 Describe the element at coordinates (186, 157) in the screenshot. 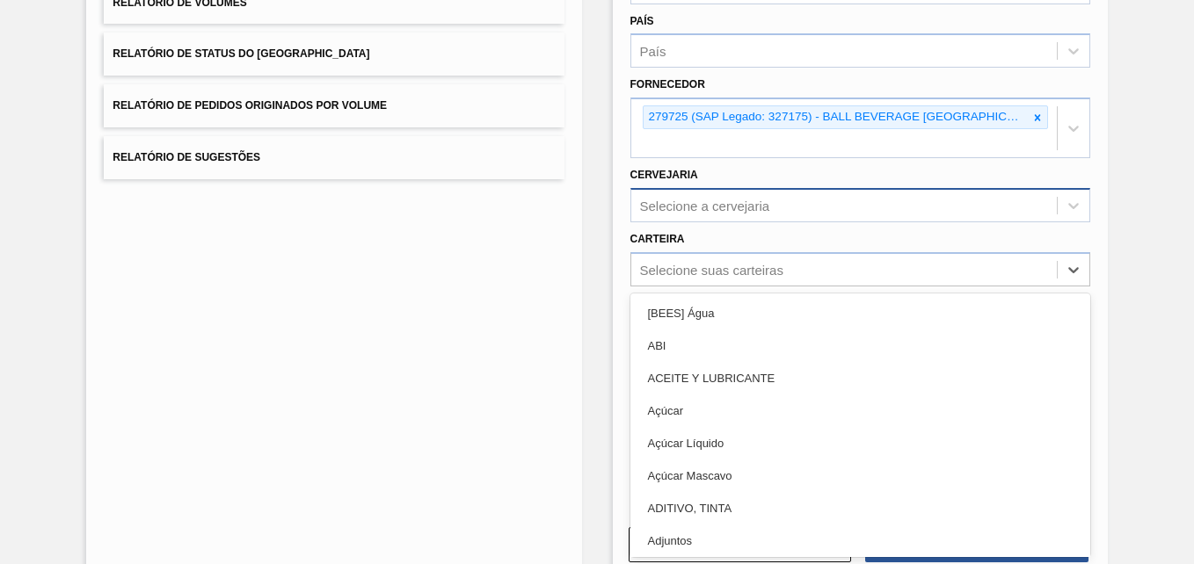

I see `span: Relatório de Sugestões` at that location.